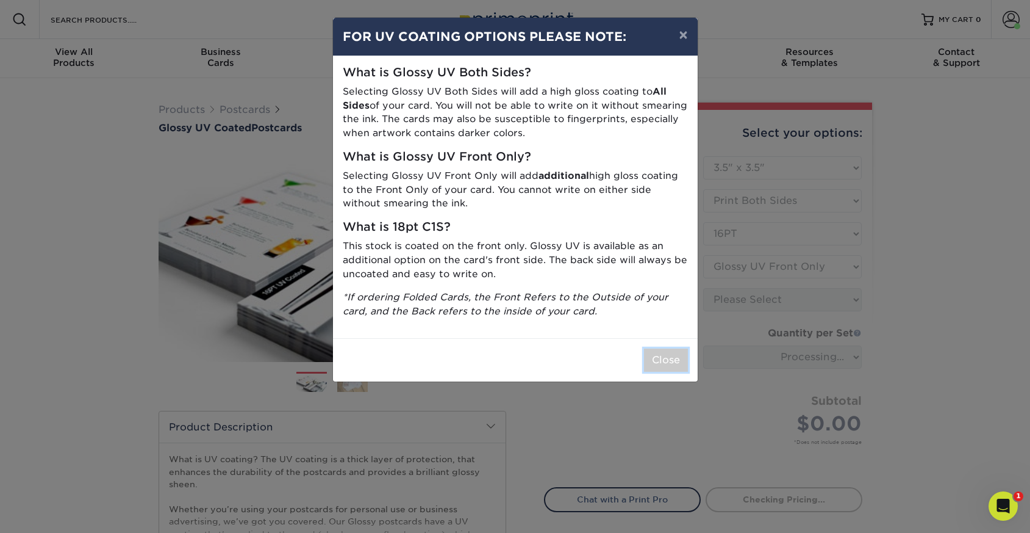 Image resolution: width=1030 pixels, height=533 pixels. Describe the element at coordinates (515, 190) in the screenshot. I see `p: Selecting Glossy UV Front Only will add high gloss coating to the Front Only of your card. You ca...` at that location.